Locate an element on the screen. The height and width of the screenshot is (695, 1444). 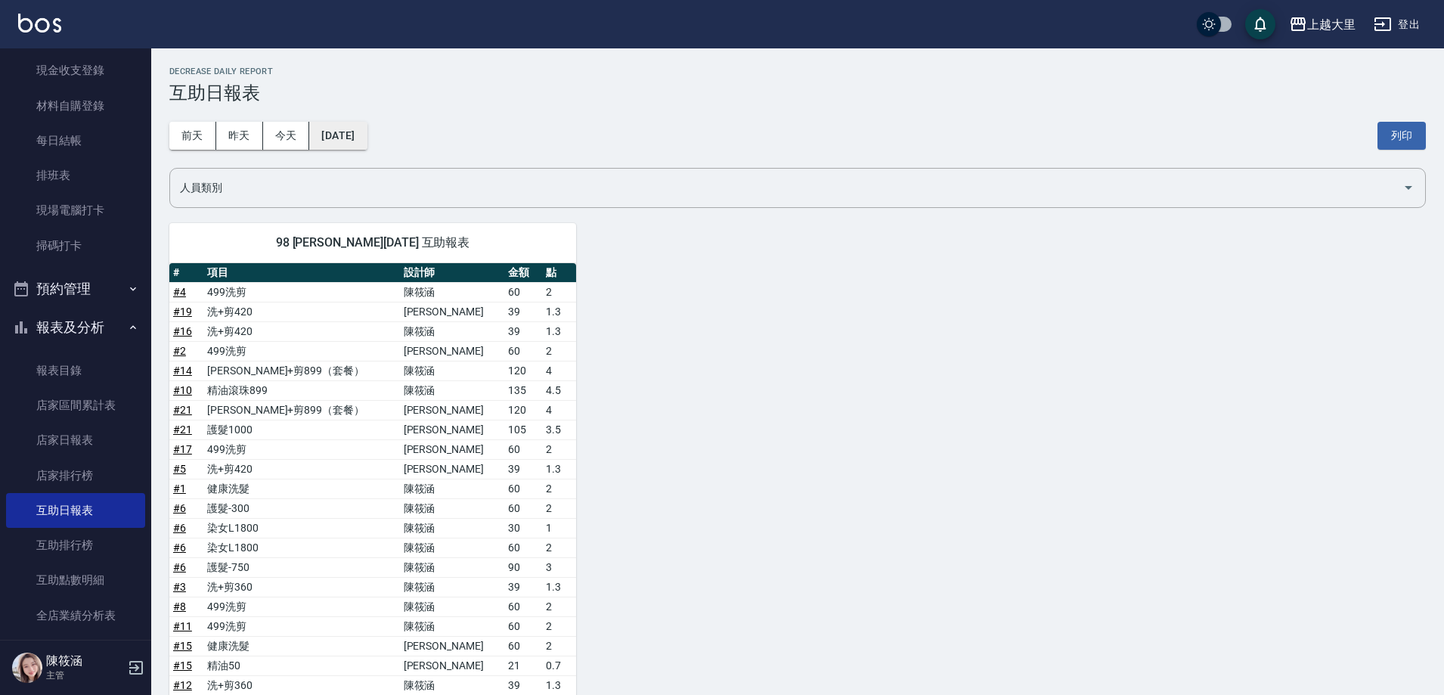
a: #16 is located at coordinates (182, 331).